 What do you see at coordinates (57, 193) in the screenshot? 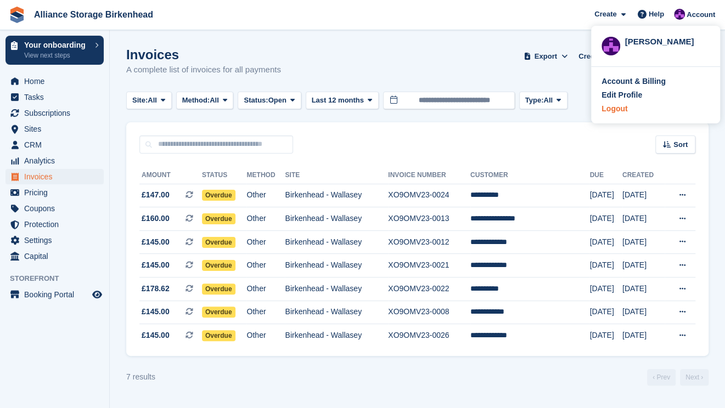
I see `span: Pricing` at bounding box center [57, 193].